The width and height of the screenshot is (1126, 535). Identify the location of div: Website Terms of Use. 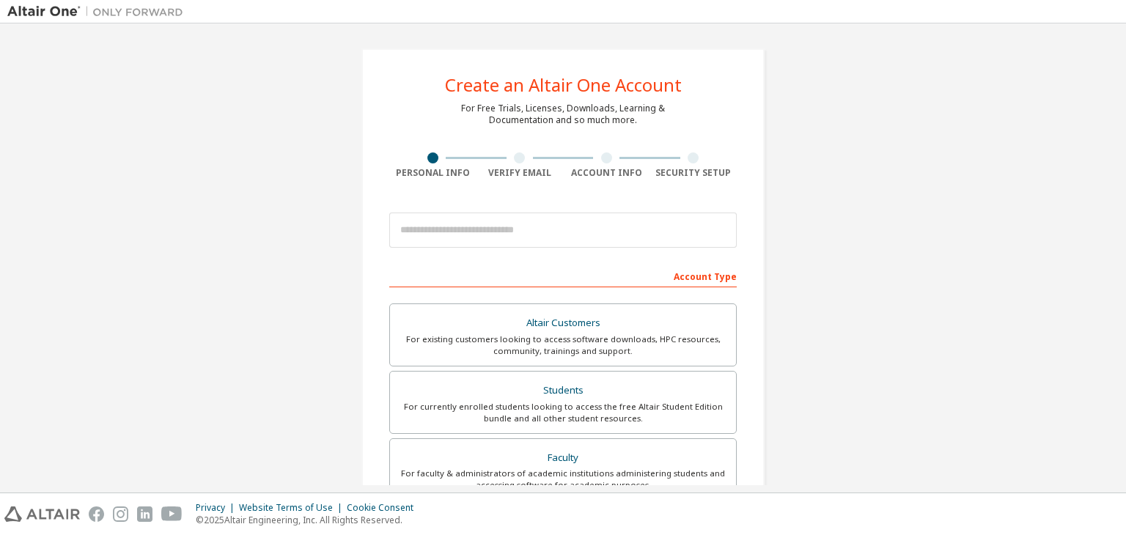
(293, 508).